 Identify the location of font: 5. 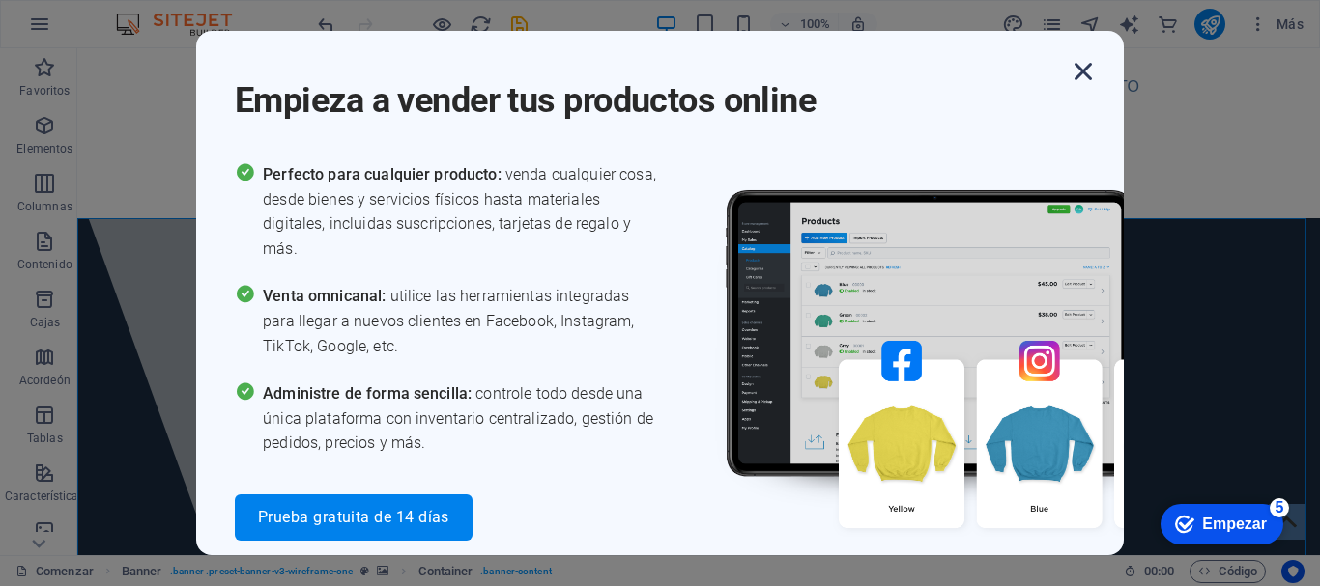
(153, 13).